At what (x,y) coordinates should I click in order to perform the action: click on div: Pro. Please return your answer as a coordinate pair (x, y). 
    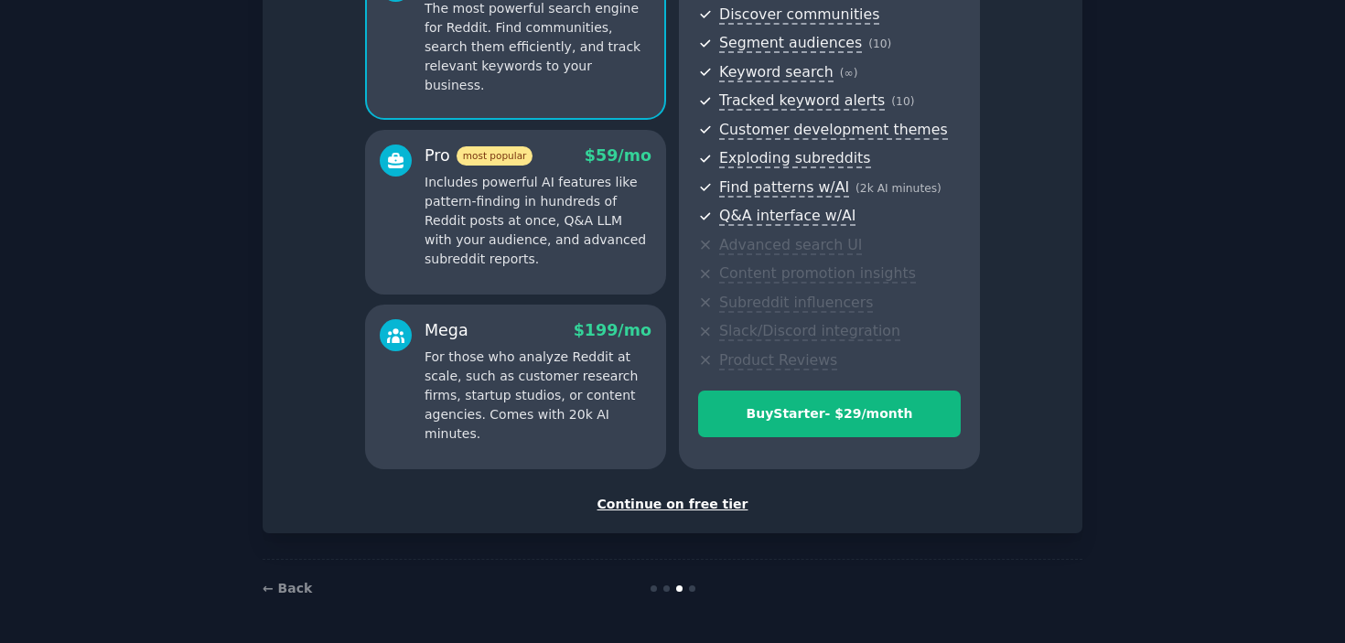
    Looking at the image, I should click on (479, 156).